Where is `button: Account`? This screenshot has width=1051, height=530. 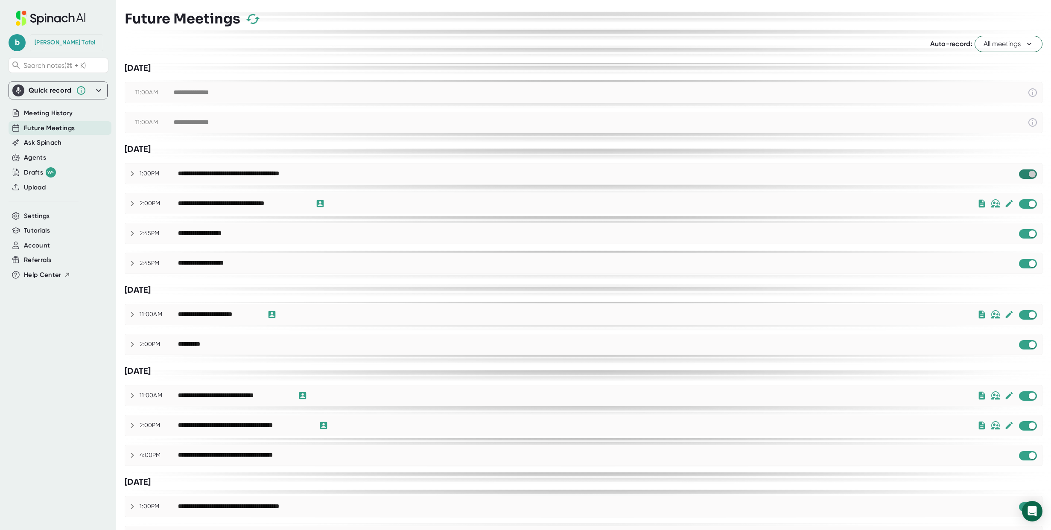
button: Account is located at coordinates (37, 245).